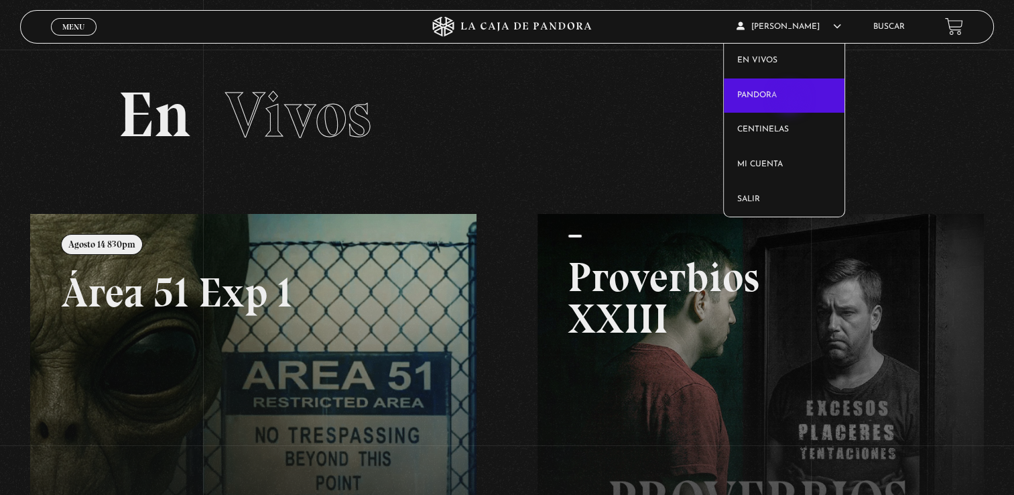 This screenshot has height=495, width=1014. I want to click on a: View your shopping cart, so click(954, 26).